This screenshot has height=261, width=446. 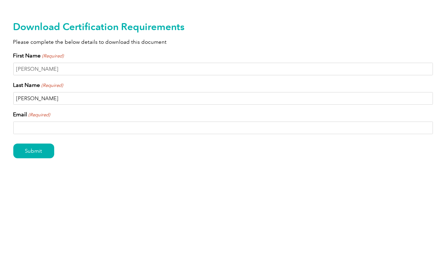 I want to click on p: Please complete the below details to download this document, so click(x=223, y=42).